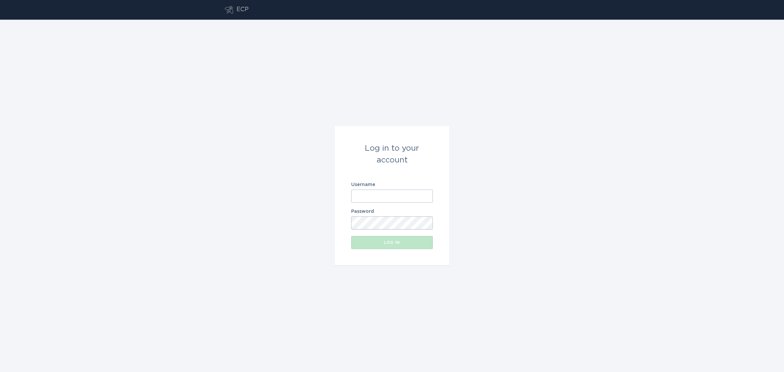 The height and width of the screenshot is (372, 784). I want to click on div: ECP, so click(242, 10).